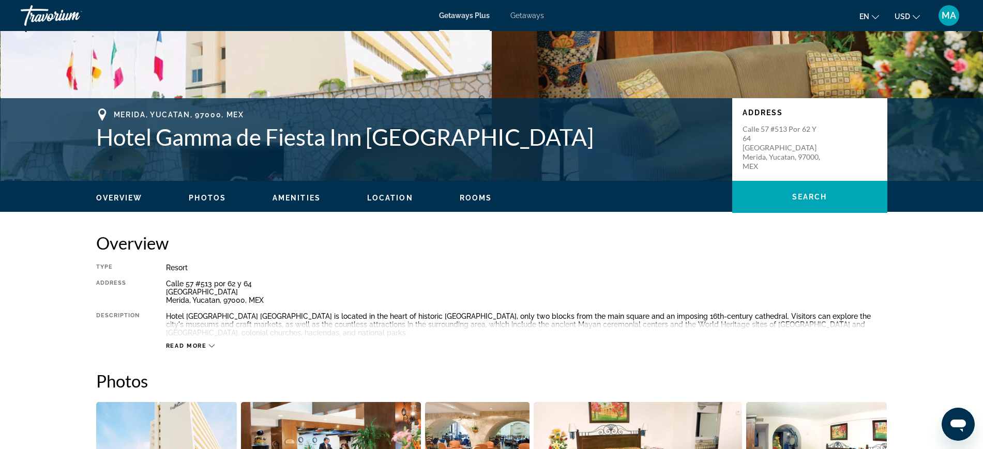 The width and height of the screenshot is (983, 449). Describe the element at coordinates (296, 198) in the screenshot. I see `span: Amenities` at that location.